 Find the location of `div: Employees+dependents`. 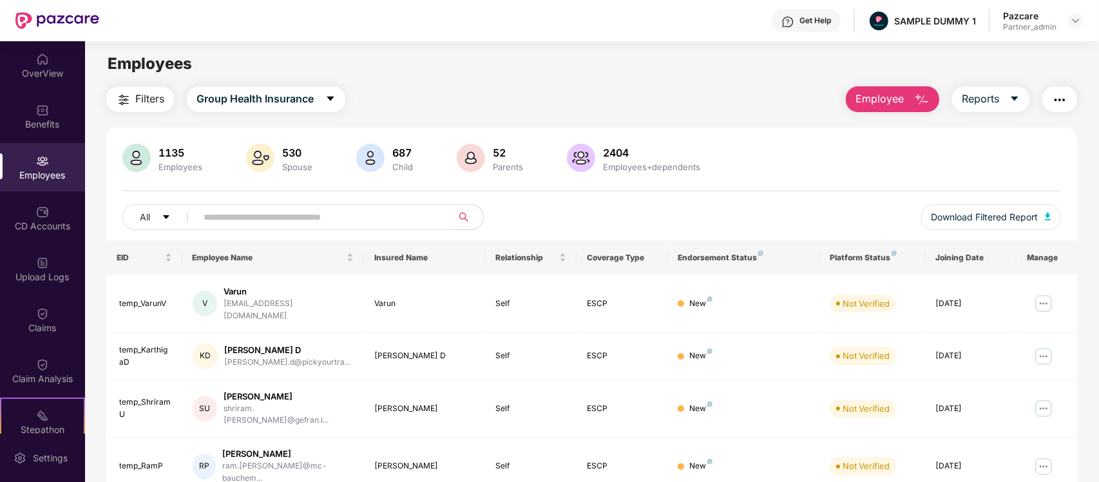

div: Employees+dependents is located at coordinates (651, 167).